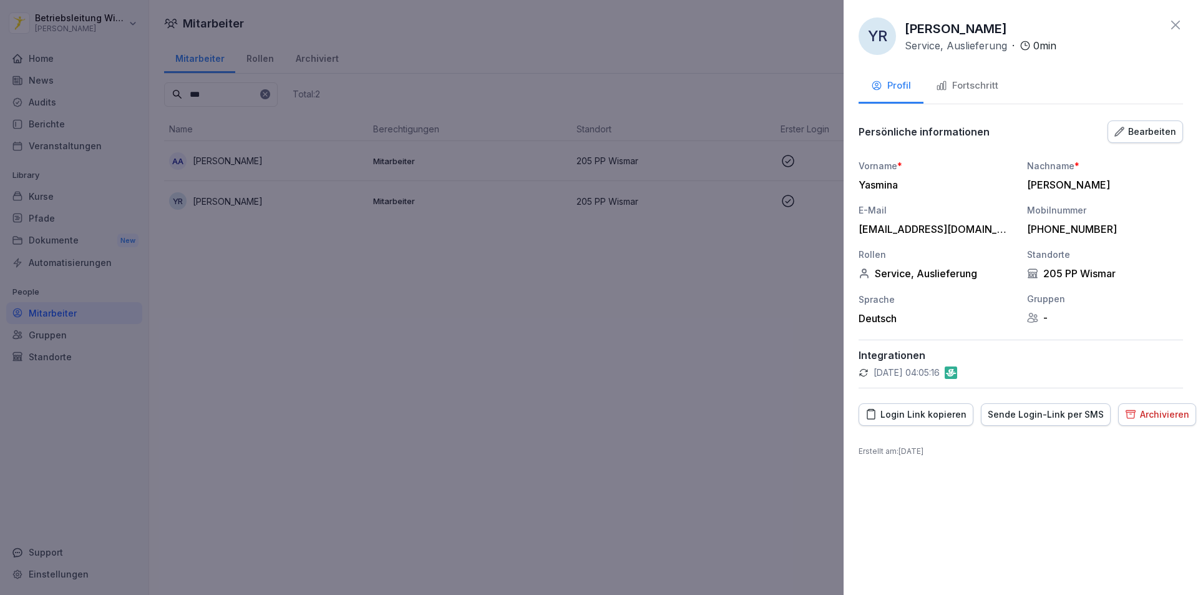 This screenshot has height=595, width=1198. I want to click on button: Archivieren, so click(1157, 414).